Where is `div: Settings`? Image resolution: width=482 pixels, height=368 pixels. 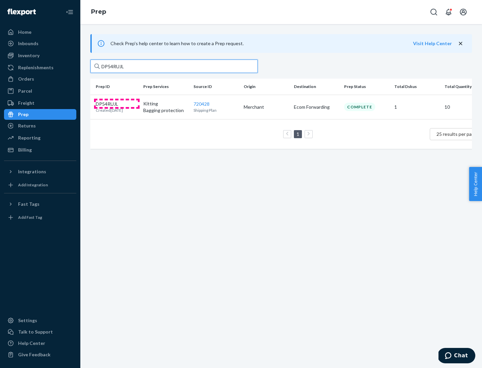
div: Settings is located at coordinates (27, 320).